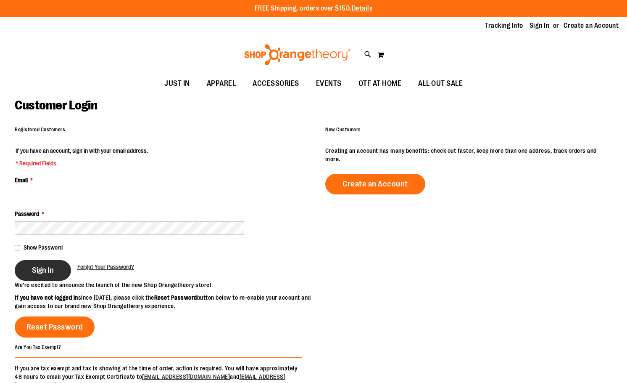  I want to click on span: Show Password, so click(43, 247).